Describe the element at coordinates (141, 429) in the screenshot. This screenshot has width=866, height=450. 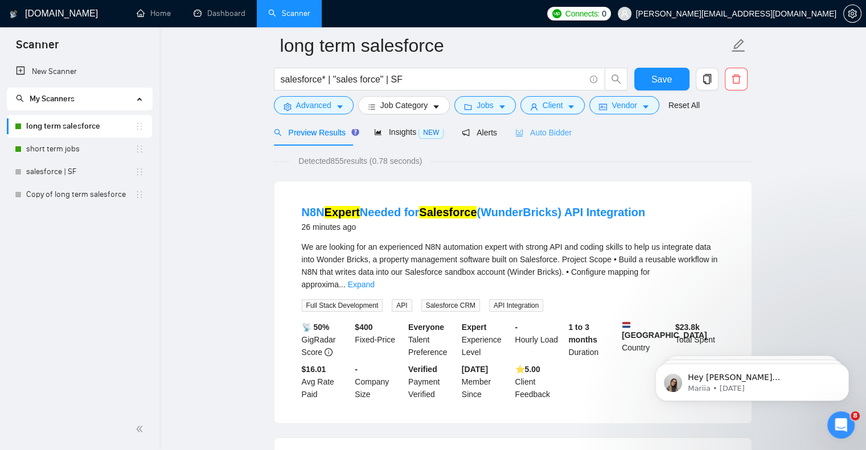
I see `span: double-left` at that location.